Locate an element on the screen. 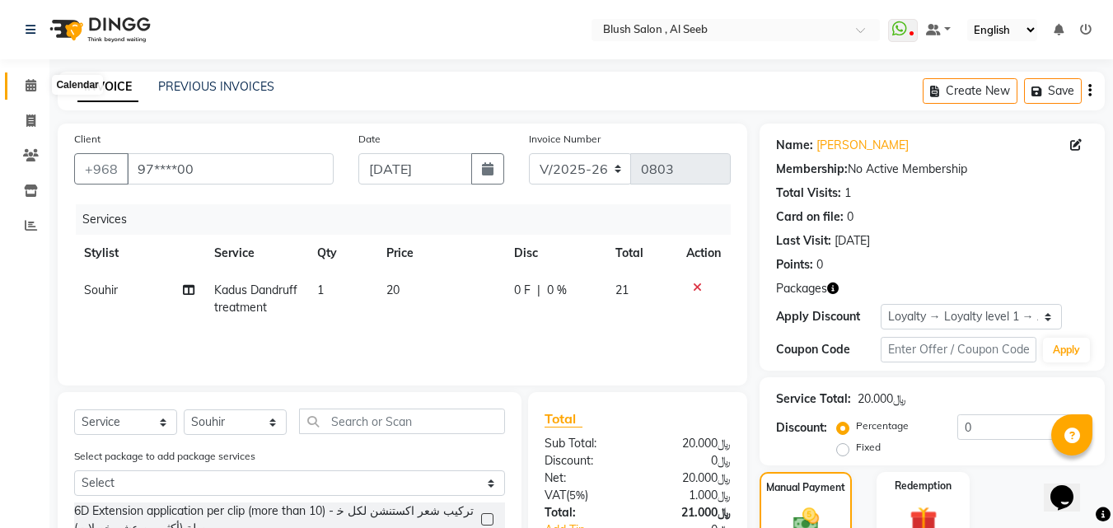 The image size is (1113, 528). input: Enter Offer / Coupon Code is located at coordinates (958, 349).